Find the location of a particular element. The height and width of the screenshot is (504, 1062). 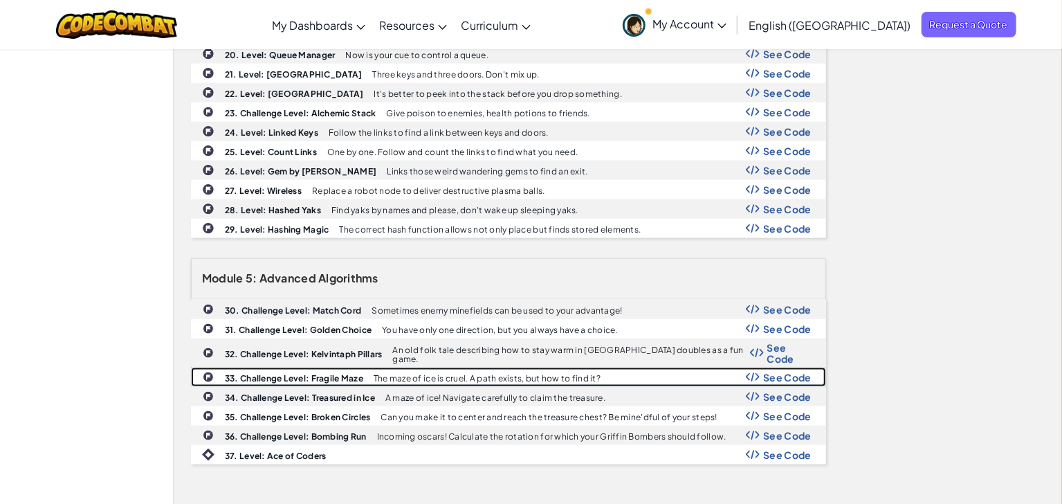

a: Resources is located at coordinates (413, 25).